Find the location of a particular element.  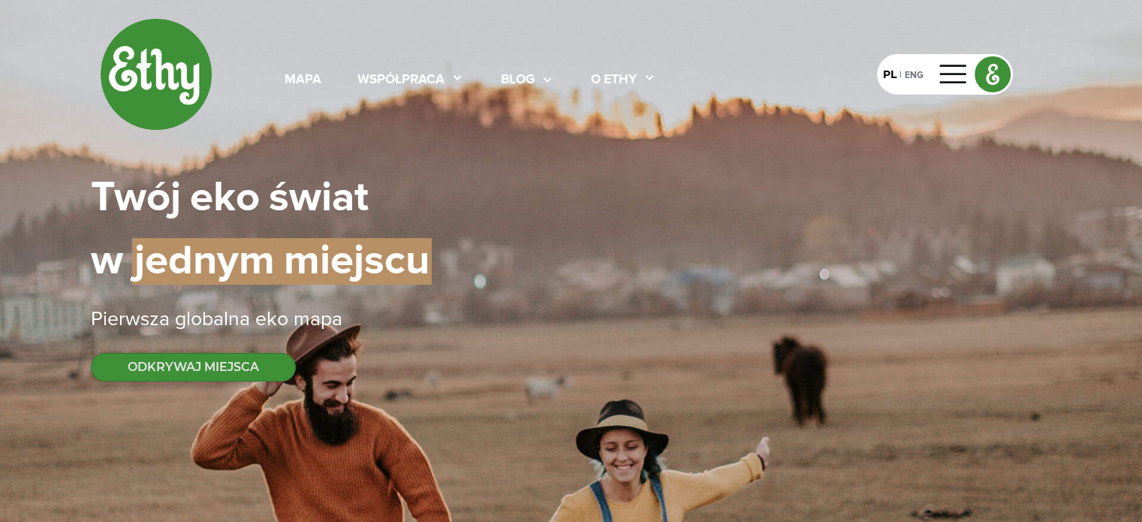

button: ODKRYWAJ MIEJSCA is located at coordinates (193, 367).